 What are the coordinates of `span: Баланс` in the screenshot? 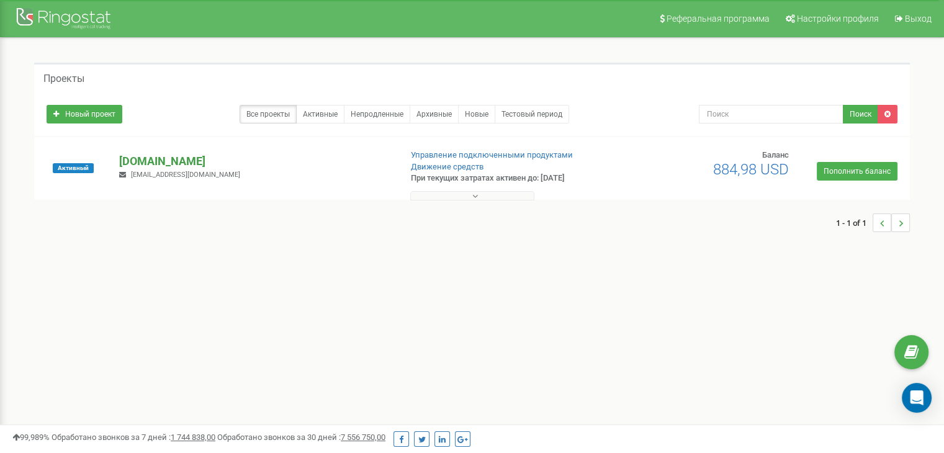 It's located at (775, 155).